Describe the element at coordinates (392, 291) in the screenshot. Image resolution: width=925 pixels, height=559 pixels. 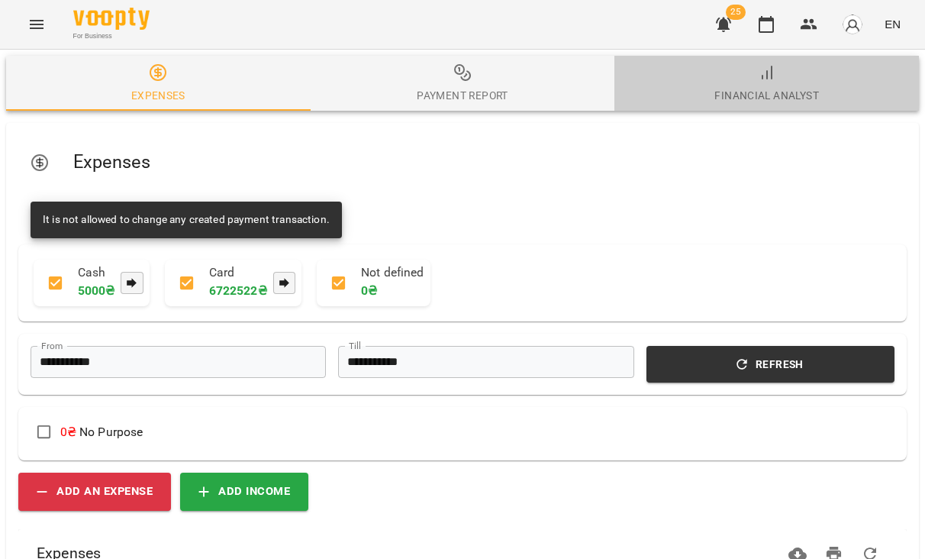
I see `p: 0 ₴` at that location.